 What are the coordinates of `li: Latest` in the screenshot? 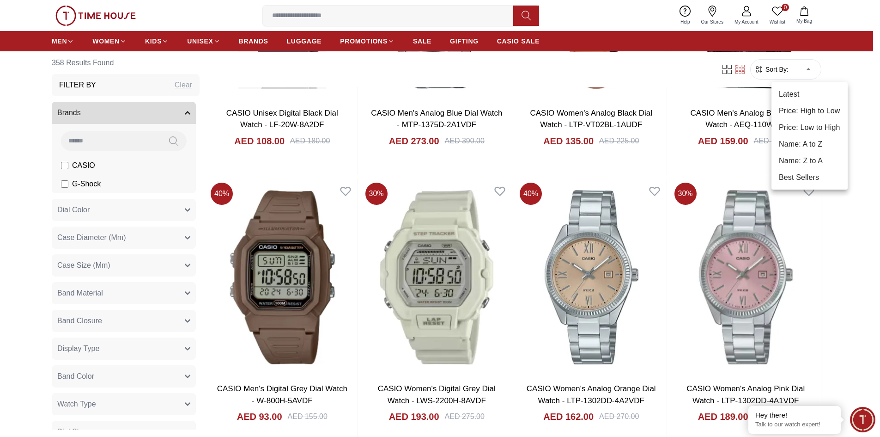 It's located at (809, 94).